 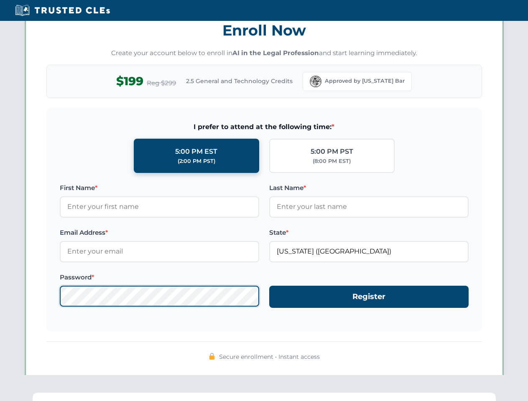 I want to click on label: First Name, so click(x=159, y=188).